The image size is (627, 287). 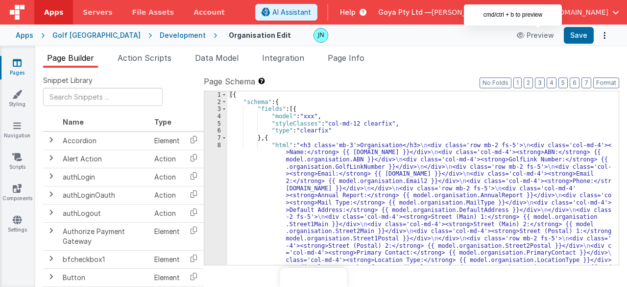 I want to click on button: AI Assistant, so click(x=286, y=12).